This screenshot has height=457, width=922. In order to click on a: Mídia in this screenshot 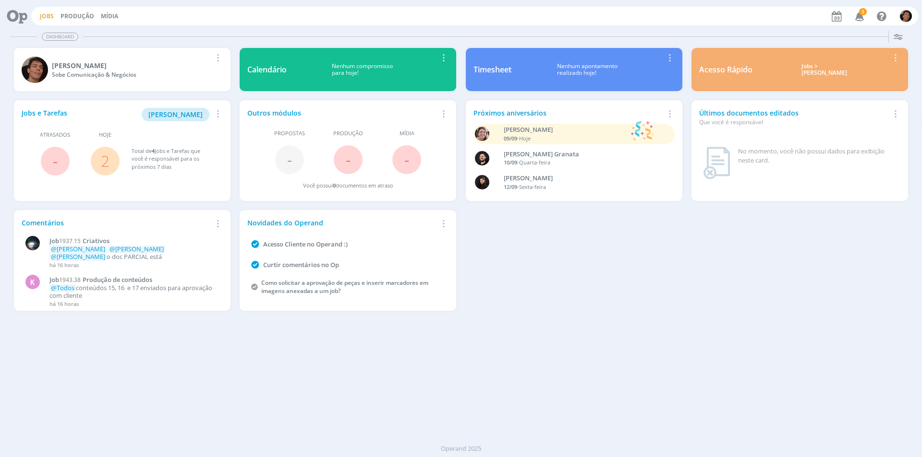, I will do `click(109, 16)`.